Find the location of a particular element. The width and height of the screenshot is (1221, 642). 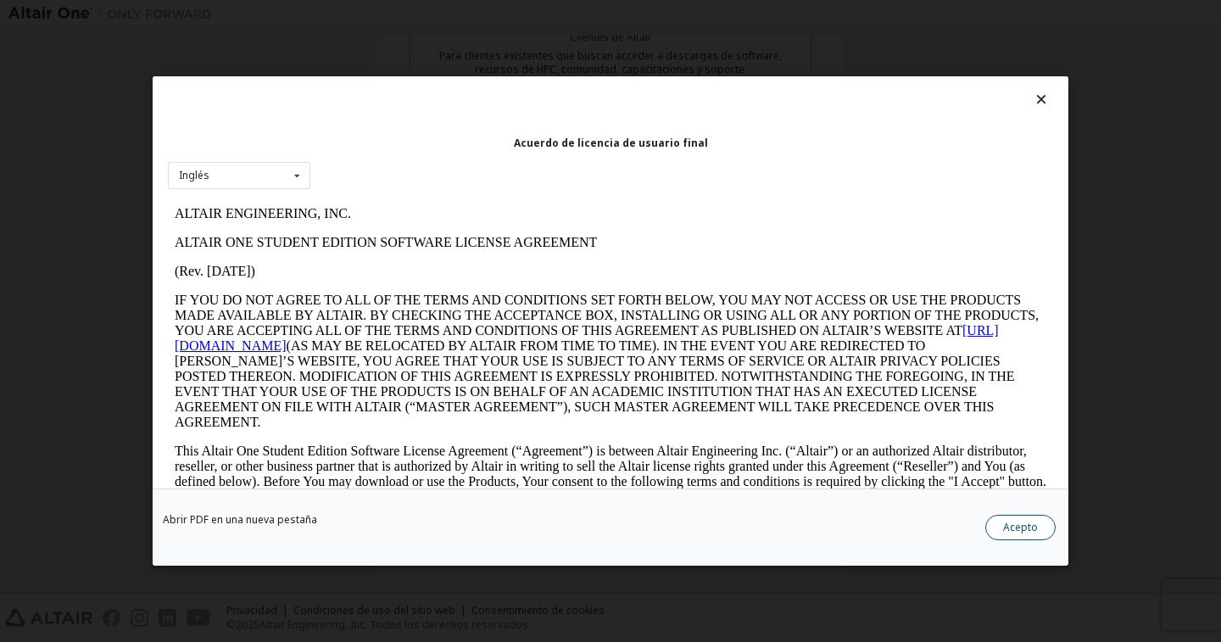

font: Inglés is located at coordinates (194, 175).